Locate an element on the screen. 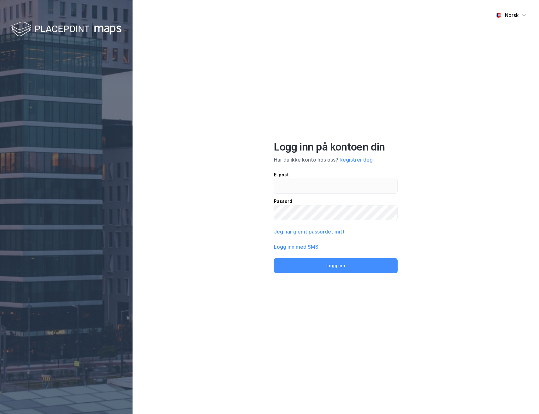 The height and width of the screenshot is (414, 539). button: Jeg har glemt passordet mitt is located at coordinates (309, 231).